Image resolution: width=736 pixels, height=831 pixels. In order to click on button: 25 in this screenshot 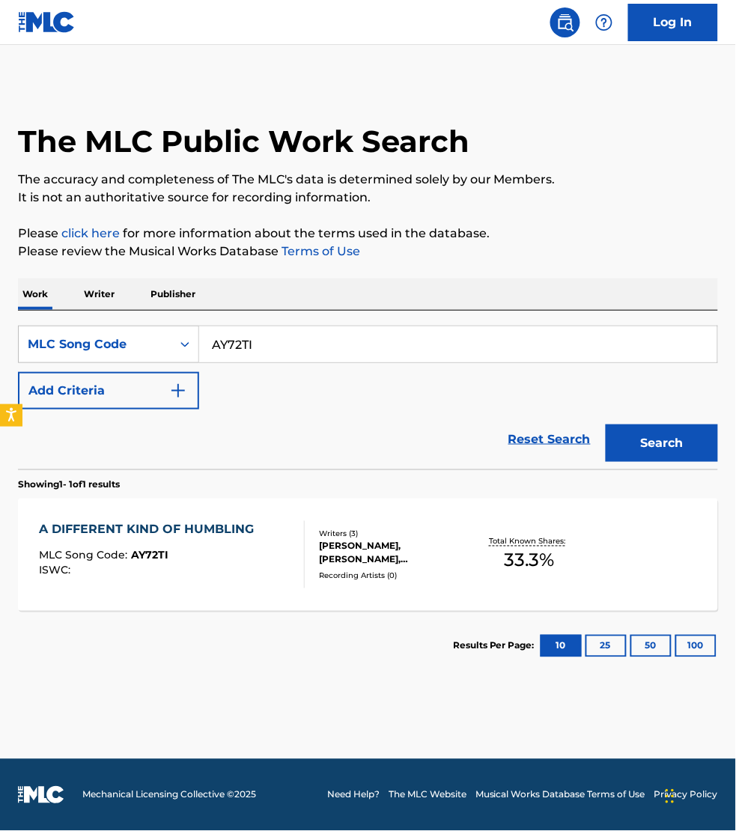, I will do `click(606, 646)`.